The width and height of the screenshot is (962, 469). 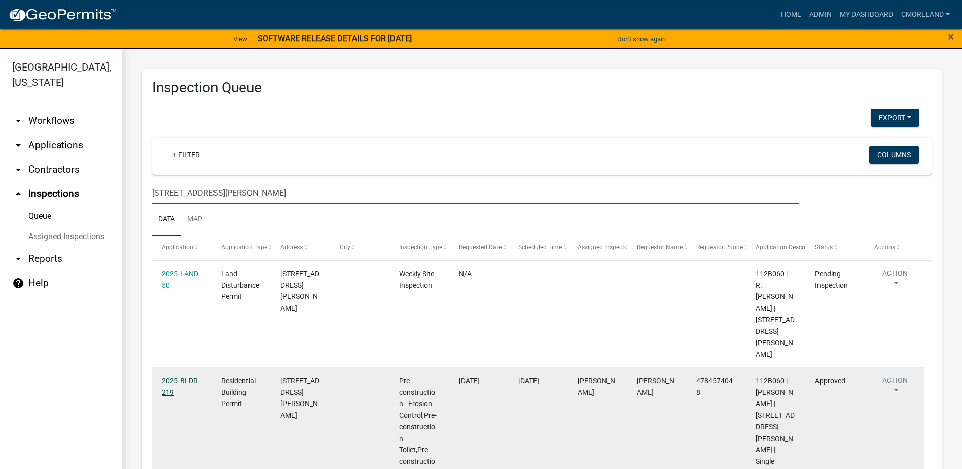 What do you see at coordinates (244, 247) in the screenshot?
I see `span: Application Type` at bounding box center [244, 247].